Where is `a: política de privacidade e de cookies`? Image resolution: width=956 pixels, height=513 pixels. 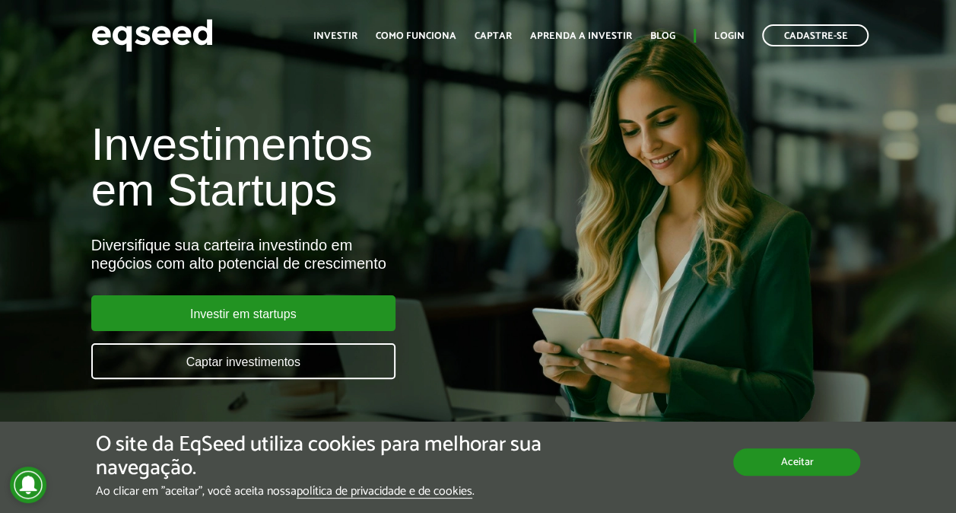
a: política de privacidade e de cookies is located at coordinates (384, 491).